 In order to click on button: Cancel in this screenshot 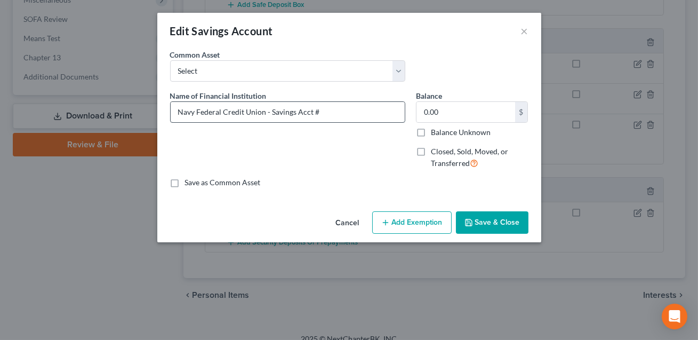, I will do `click(348, 223)`.